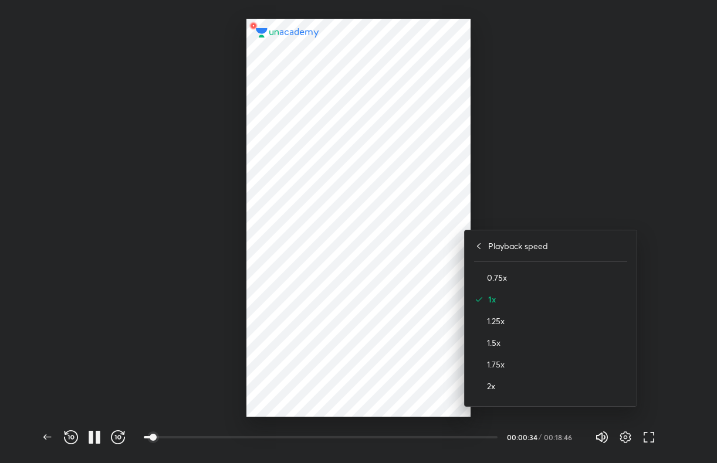 The image size is (717, 463). I want to click on h4: 1.75x, so click(557, 364).